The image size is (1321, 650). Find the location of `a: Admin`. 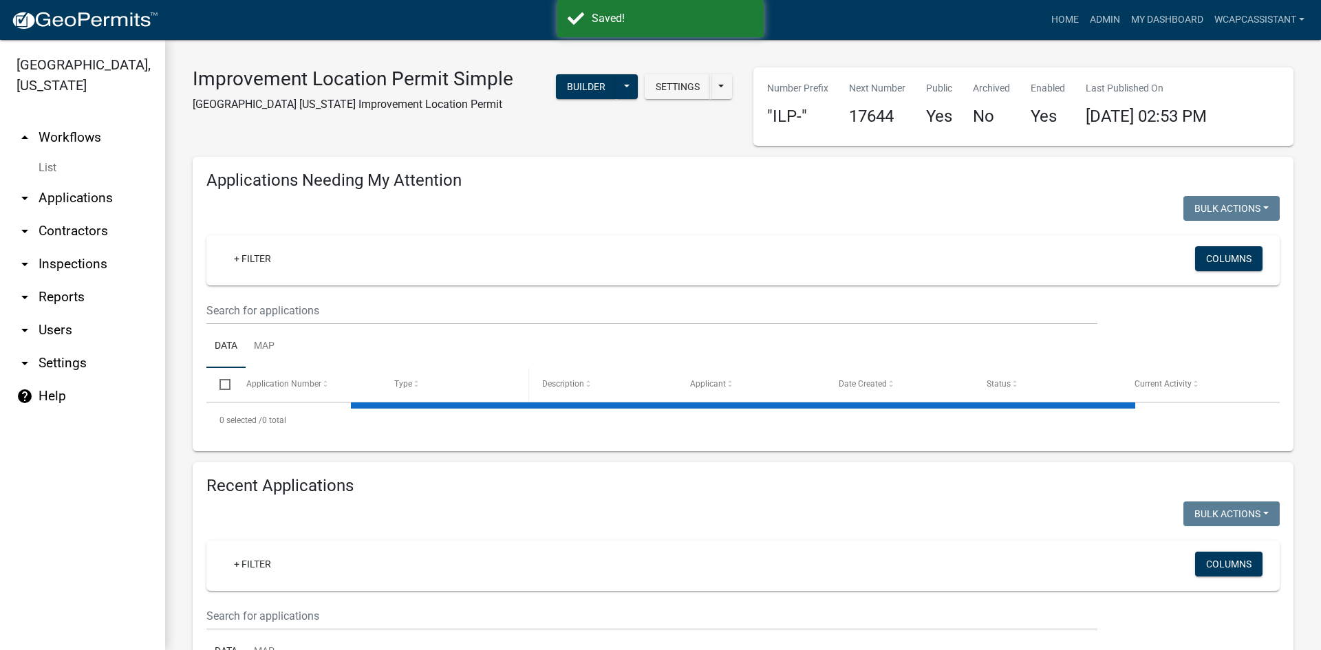

a: Admin is located at coordinates (1105, 20).